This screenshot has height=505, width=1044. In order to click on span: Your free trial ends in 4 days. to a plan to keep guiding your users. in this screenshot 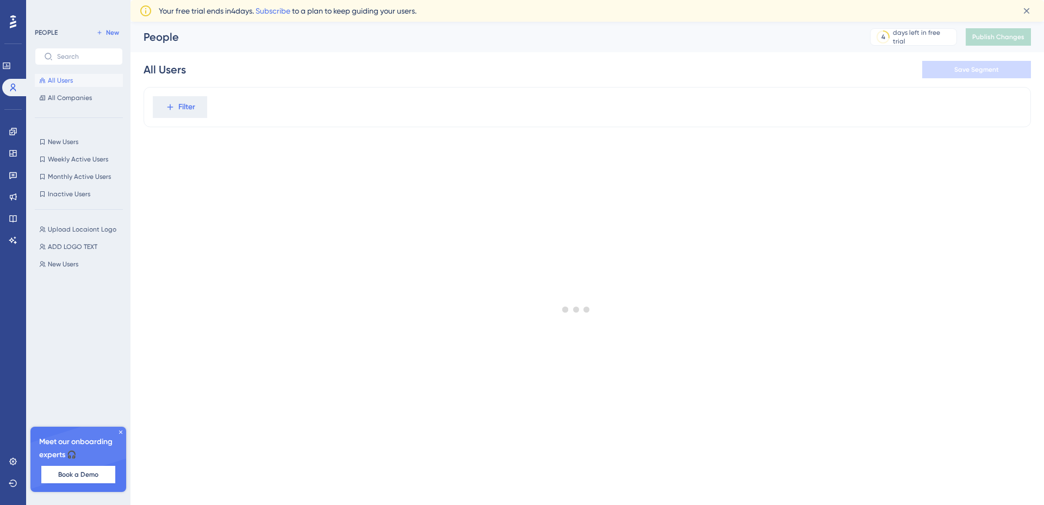, I will do `click(288, 11)`.